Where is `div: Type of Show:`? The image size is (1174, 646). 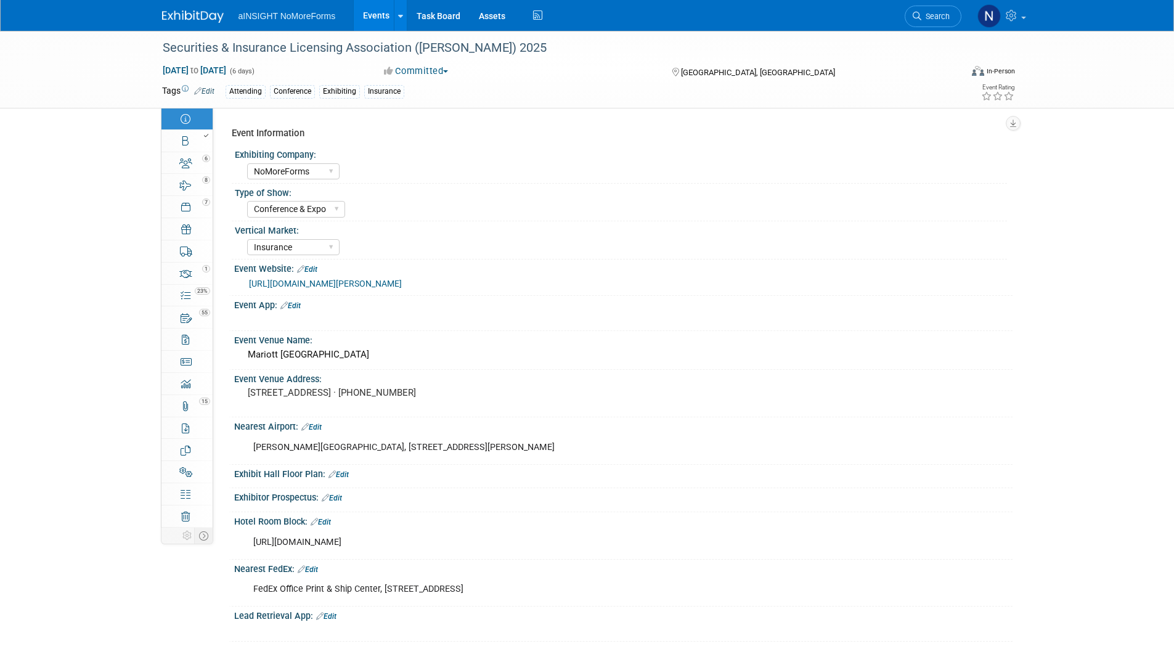 div: Type of Show: is located at coordinates (621, 191).